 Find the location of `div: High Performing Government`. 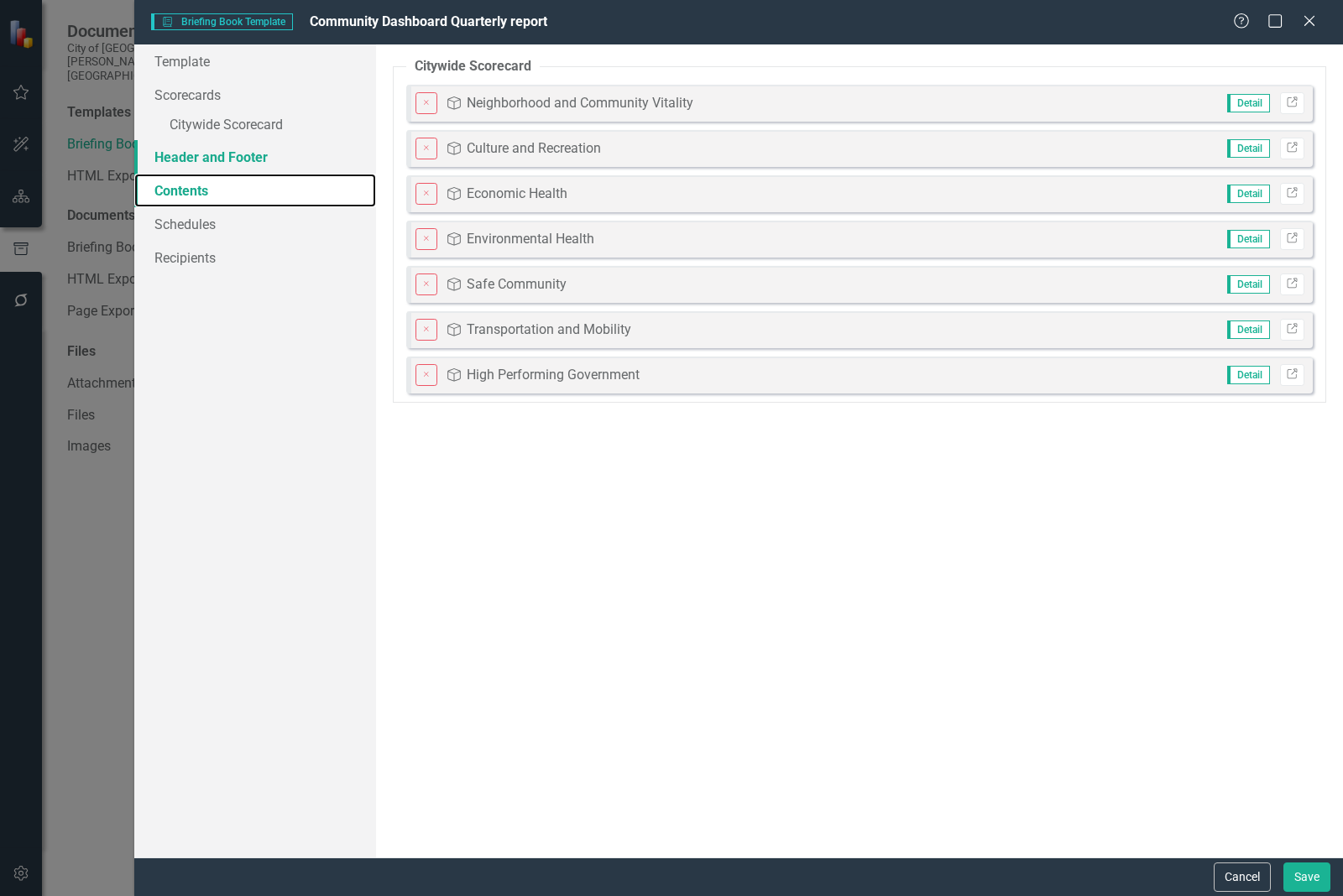

div: High Performing Government is located at coordinates (553, 375).